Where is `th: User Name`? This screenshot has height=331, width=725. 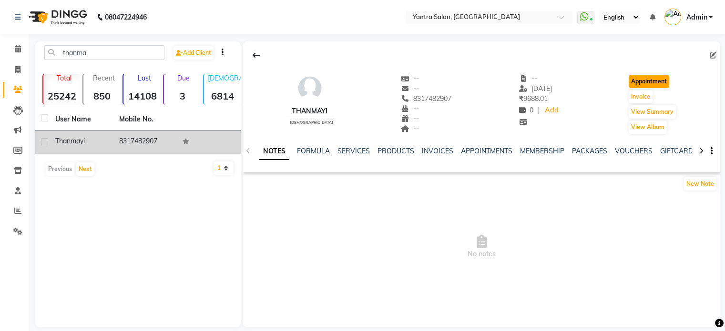
th: User Name is located at coordinates (82, 120).